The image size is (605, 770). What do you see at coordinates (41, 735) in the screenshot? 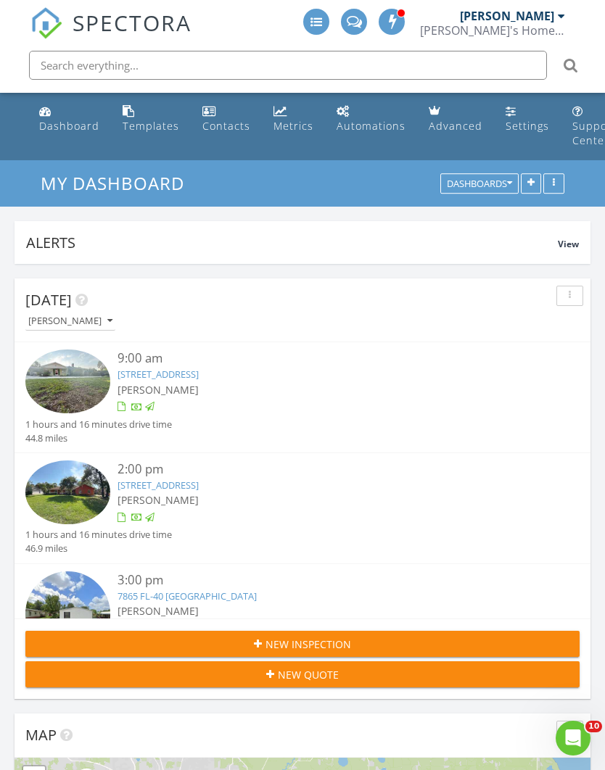
I see `span: Map` at bounding box center [41, 735].